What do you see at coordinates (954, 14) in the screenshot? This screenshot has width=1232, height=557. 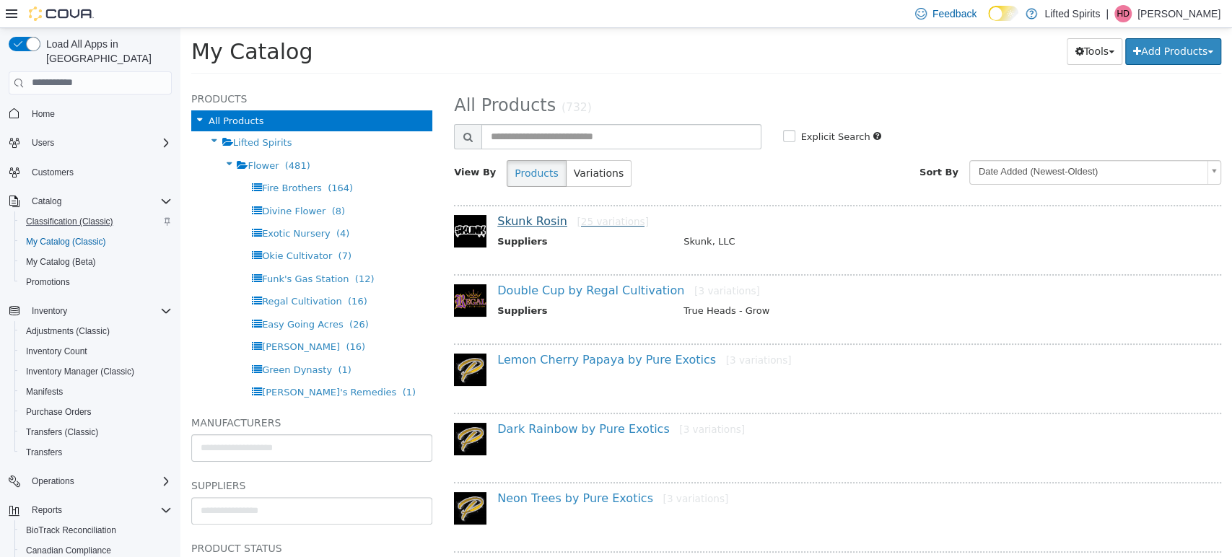 I see `span: Feedback` at bounding box center [954, 14].